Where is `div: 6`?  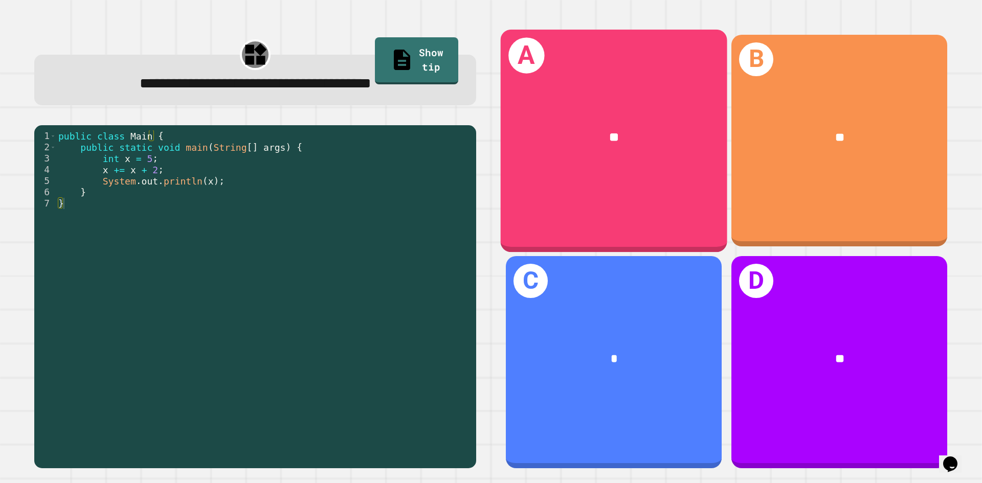 div: 6 is located at coordinates (45, 192).